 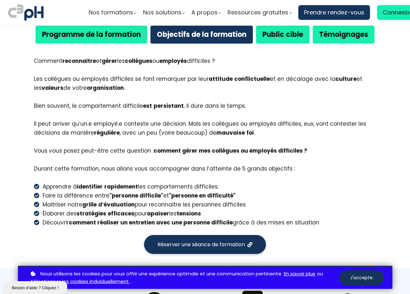 I want to click on span: Nous utilisons les cookies pour vous offrir une expérience optimale et une communication pertinente., so click(x=162, y=274).